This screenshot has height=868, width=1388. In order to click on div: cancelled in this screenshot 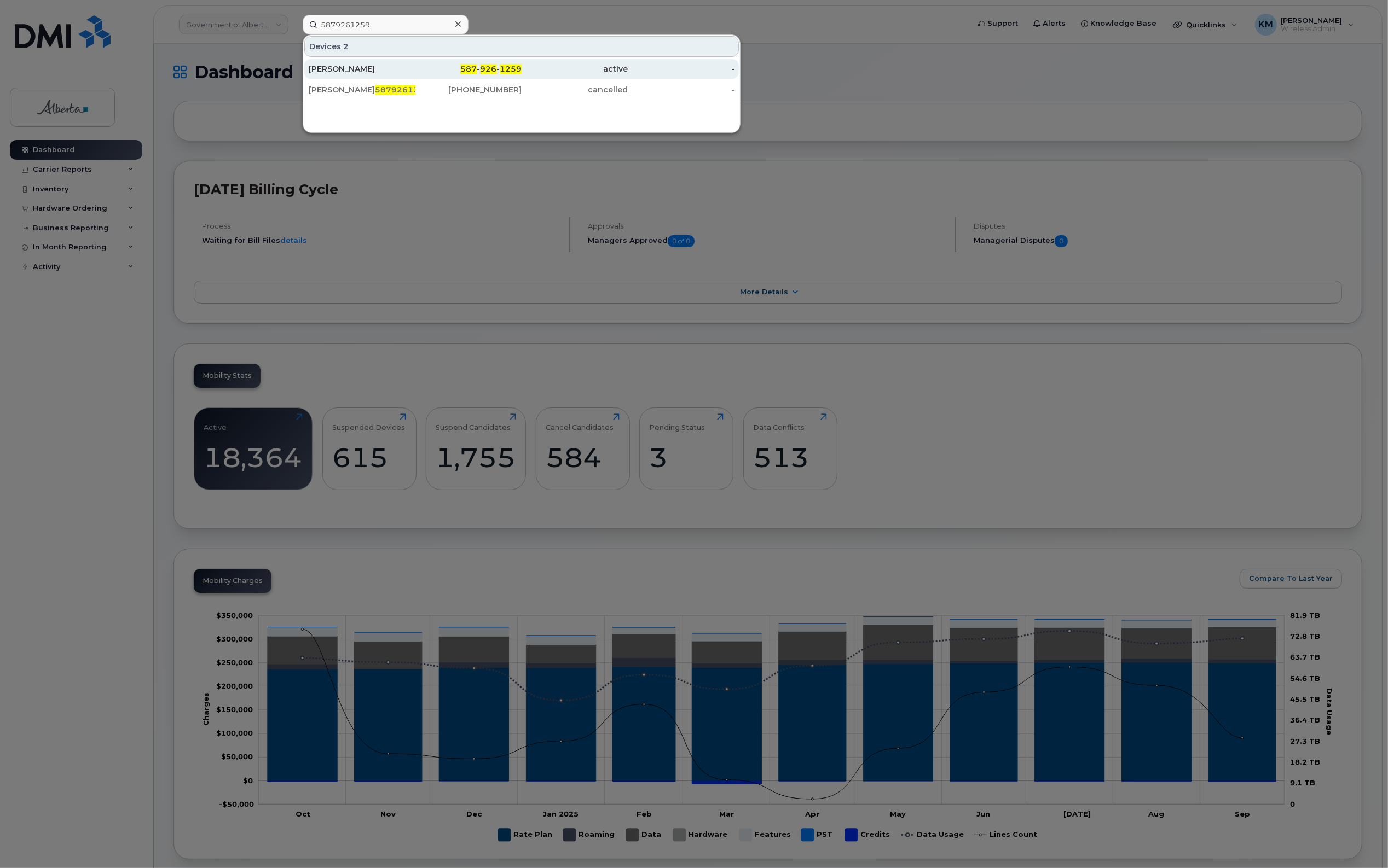, I will do `click(574, 90)`.